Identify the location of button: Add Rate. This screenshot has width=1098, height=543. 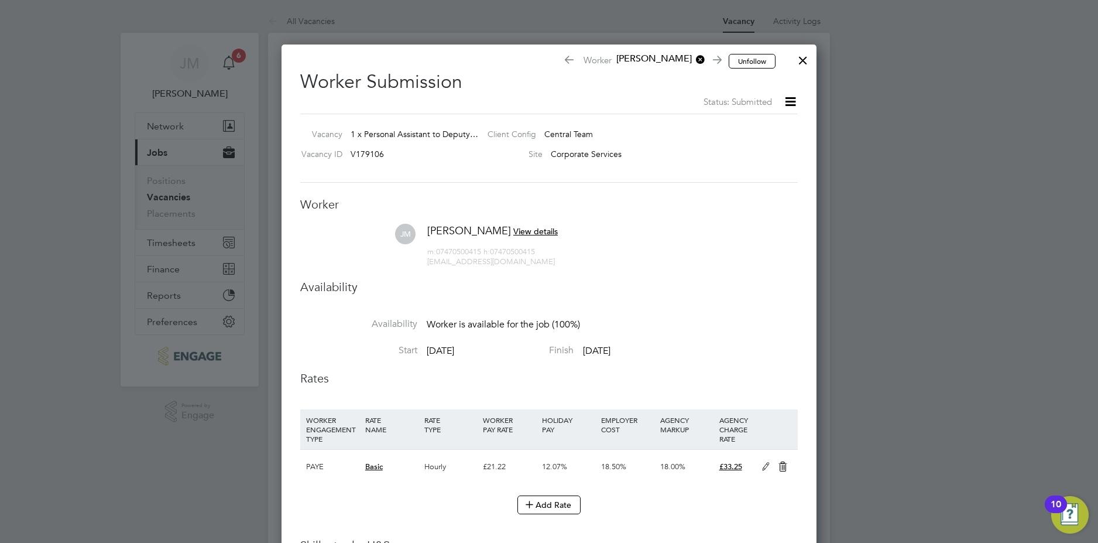
(549, 505).